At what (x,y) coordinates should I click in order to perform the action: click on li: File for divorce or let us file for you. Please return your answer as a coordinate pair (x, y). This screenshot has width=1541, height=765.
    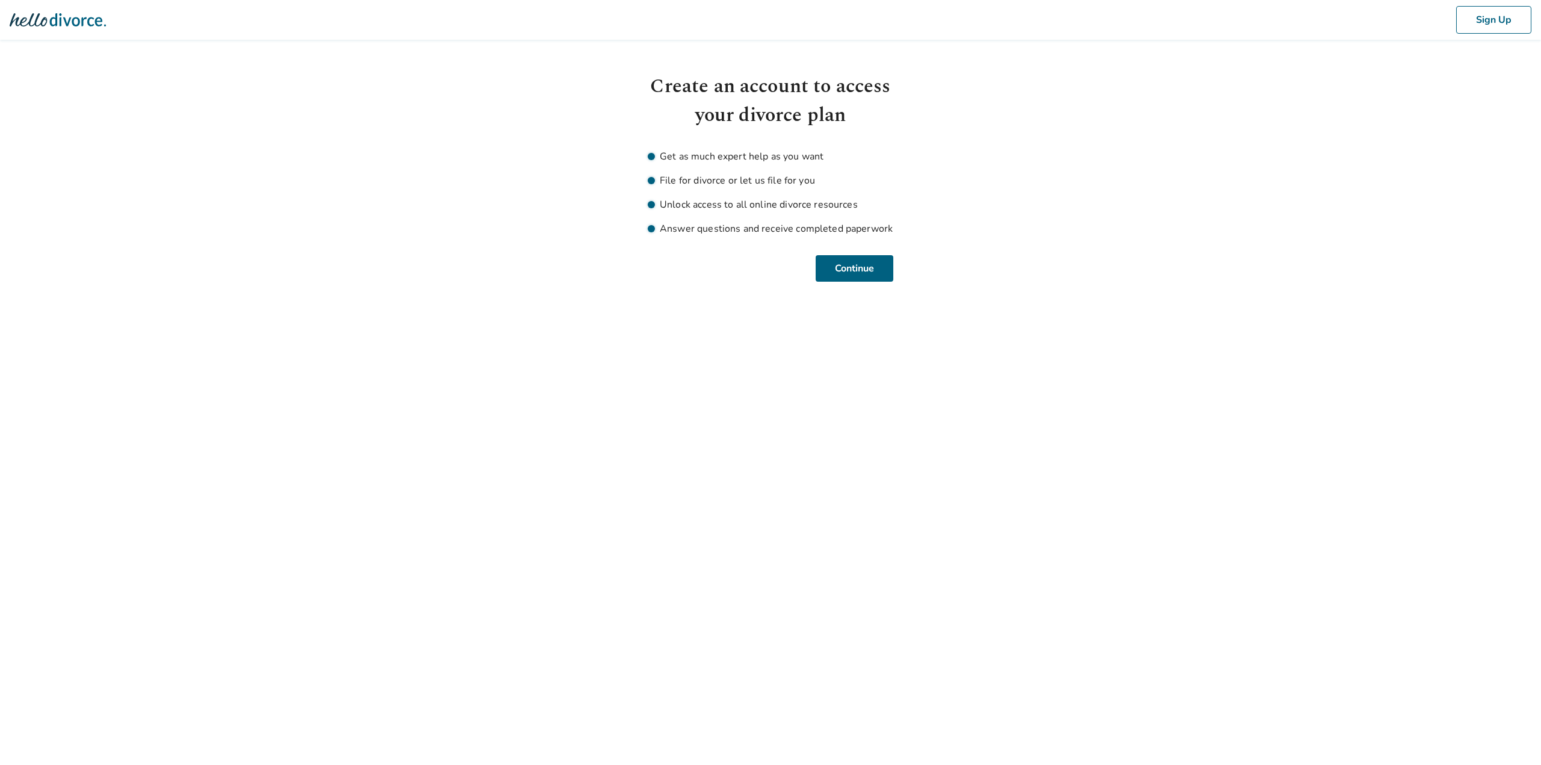
    Looking at the image, I should click on (771, 181).